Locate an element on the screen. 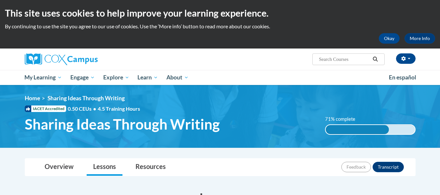  p: By continuing to use the site you agree to our use of cookies. Use the ‘More info’ button to read... is located at coordinates (220, 26).